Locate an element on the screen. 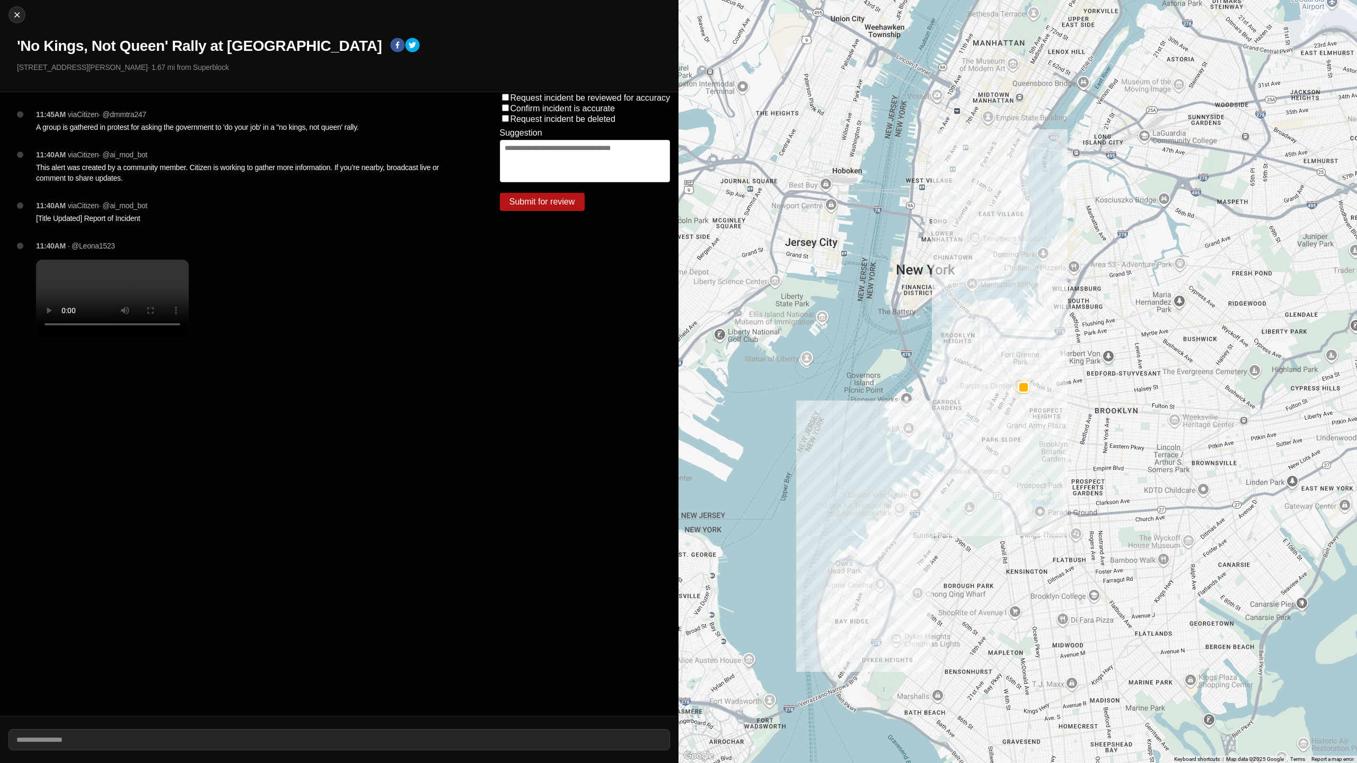 The image size is (1357, 763). p: This alert was created by a community member. Citizen is working to gather more information. If y... is located at coordinates (247, 173).